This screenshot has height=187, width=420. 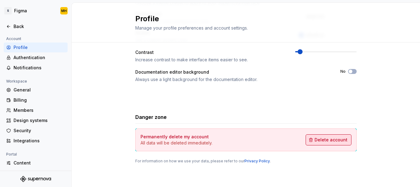 What do you see at coordinates (192, 28) in the screenshot?
I see `span: Manage your profile preferences and account settings.` at bounding box center [192, 28].